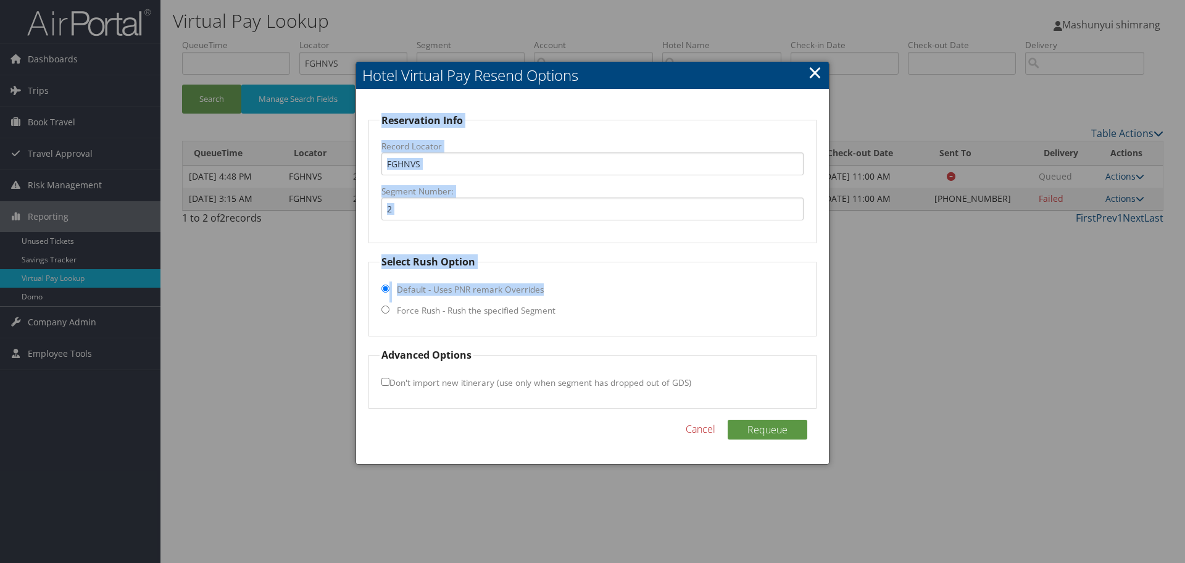 Image resolution: width=1185 pixels, height=563 pixels. Describe the element at coordinates (470, 289) in the screenshot. I see `label: Default - Uses PNR remark Overrides` at that location.